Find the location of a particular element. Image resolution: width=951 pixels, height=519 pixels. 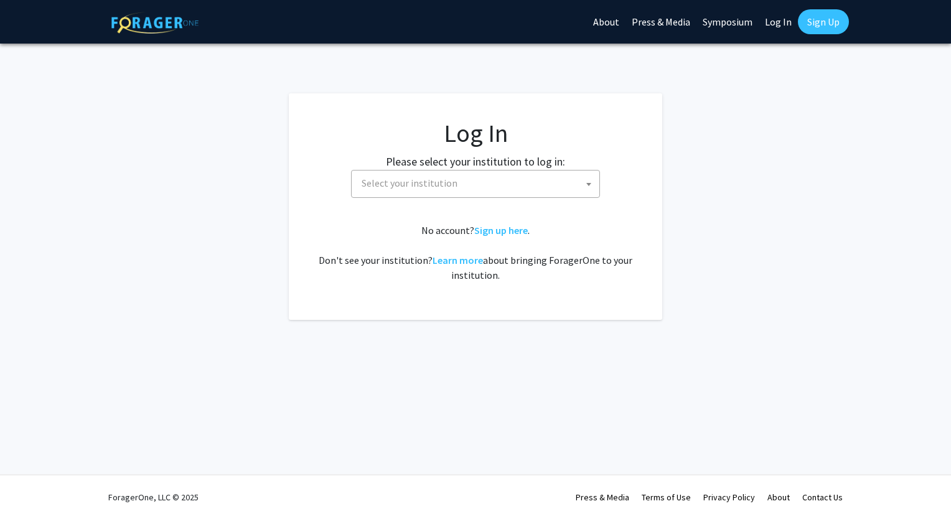

label: Please select your institution to log in: is located at coordinates (476, 161).